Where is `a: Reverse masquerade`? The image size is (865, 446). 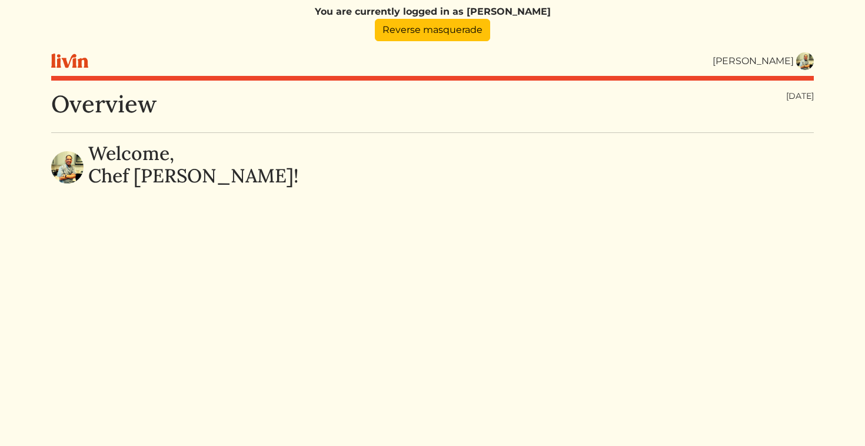
a: Reverse masquerade is located at coordinates (432, 30).